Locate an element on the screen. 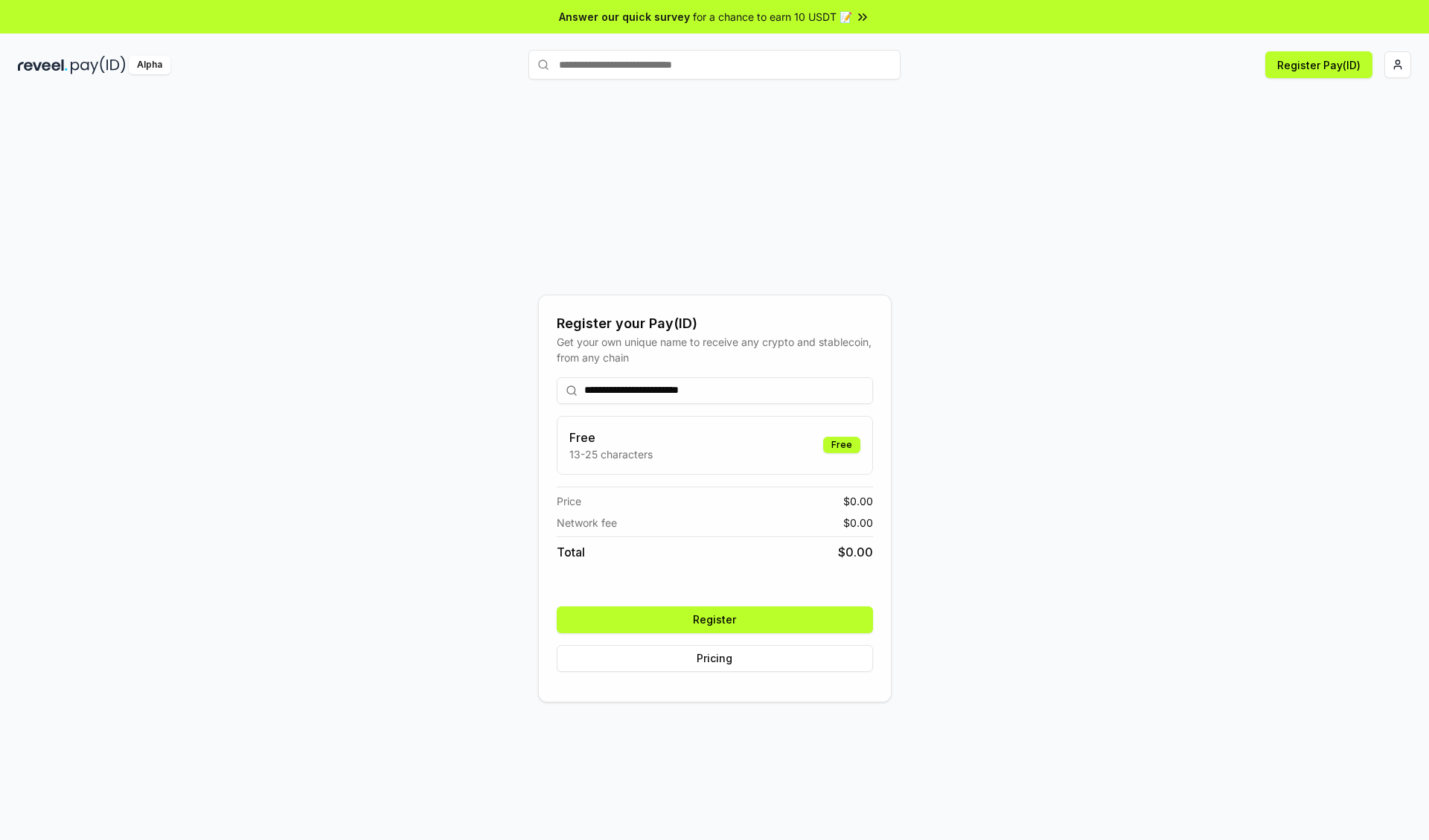  button: Register is located at coordinates (714, 620).